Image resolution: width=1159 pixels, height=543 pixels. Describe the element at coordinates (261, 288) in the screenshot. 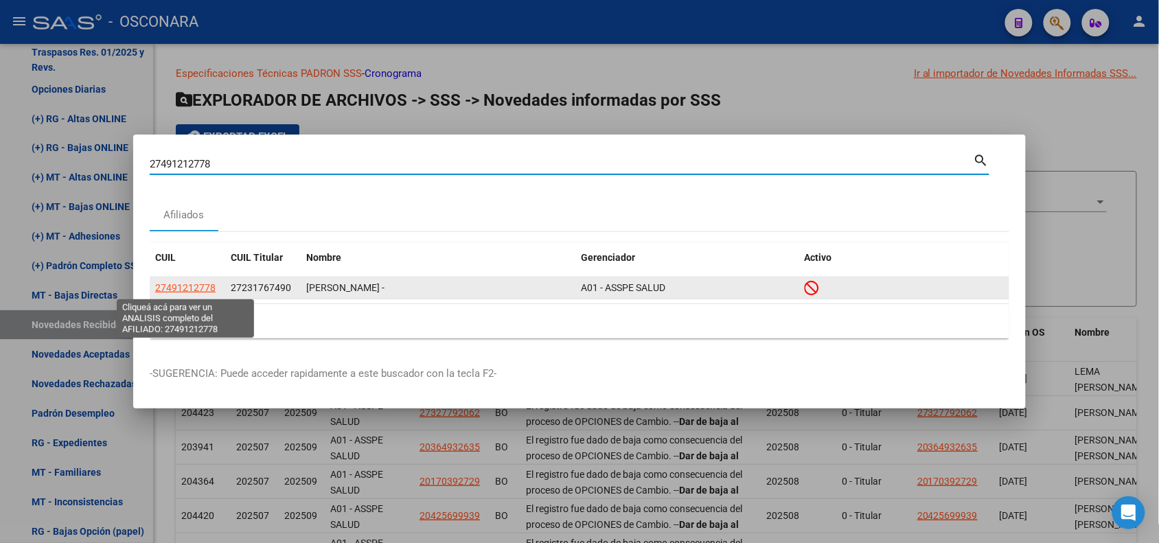

I see `span: 27231767490` at that location.